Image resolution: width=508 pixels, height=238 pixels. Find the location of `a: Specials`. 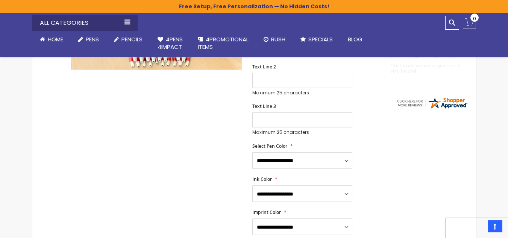

a: Specials is located at coordinates (317, 40).